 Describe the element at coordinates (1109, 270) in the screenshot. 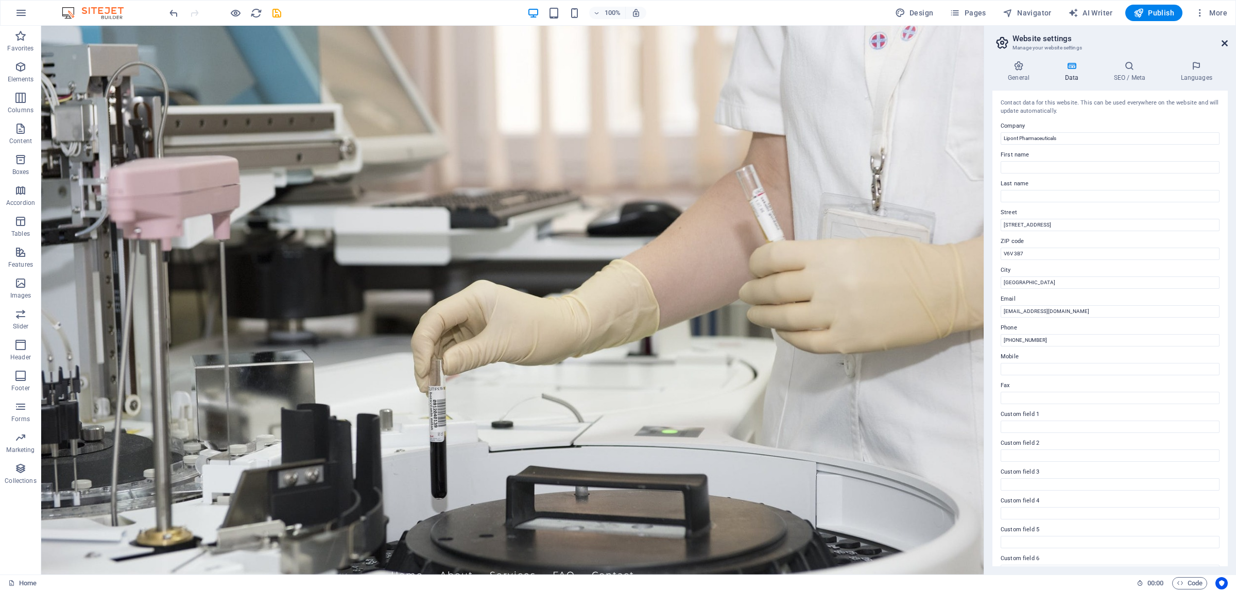

I see `label: City` at that location.